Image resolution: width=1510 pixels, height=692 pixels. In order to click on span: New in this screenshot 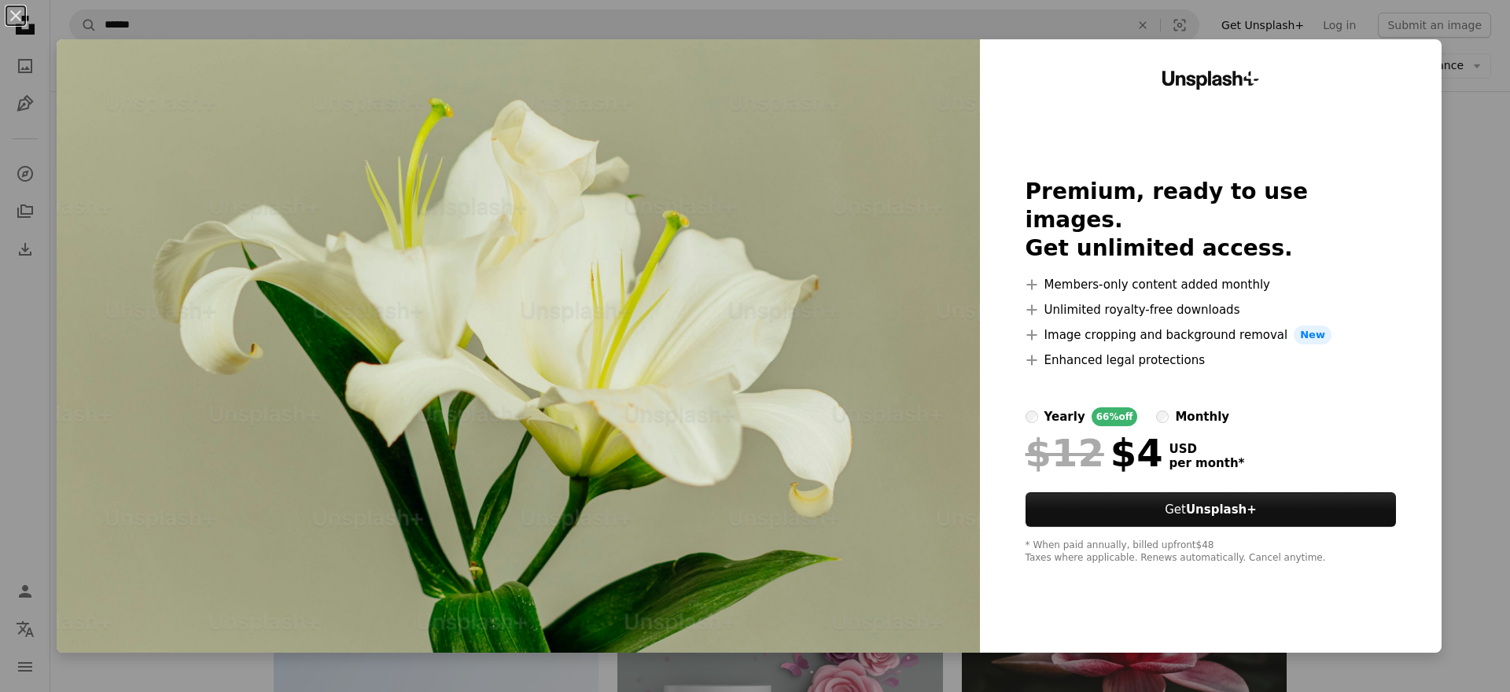, I will do `click(1313, 335)`.